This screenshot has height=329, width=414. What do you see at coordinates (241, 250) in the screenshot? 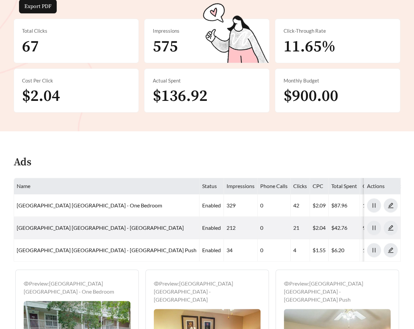
I see `td: 34` at bounding box center [241, 250].